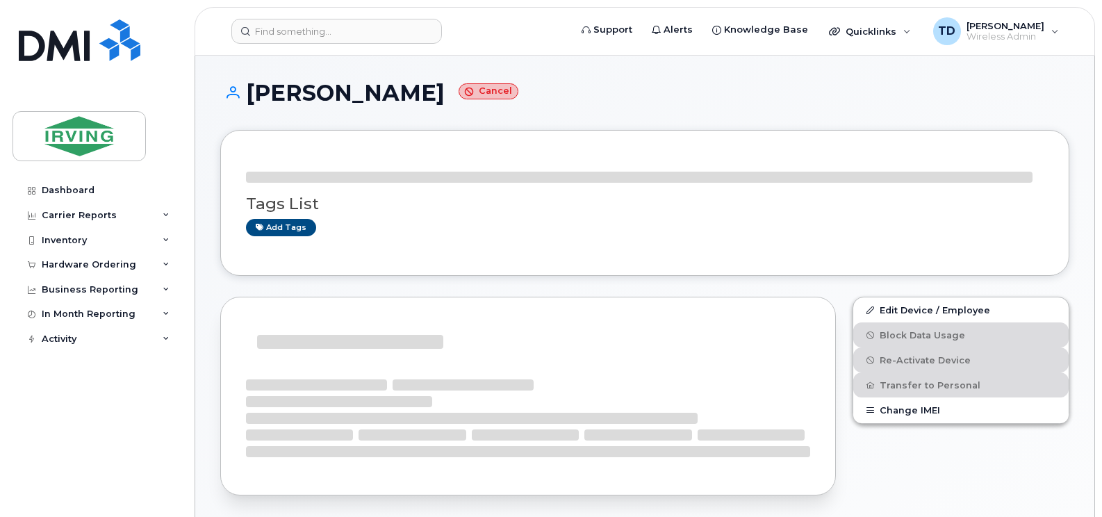  I want to click on small: Cancel, so click(488, 91).